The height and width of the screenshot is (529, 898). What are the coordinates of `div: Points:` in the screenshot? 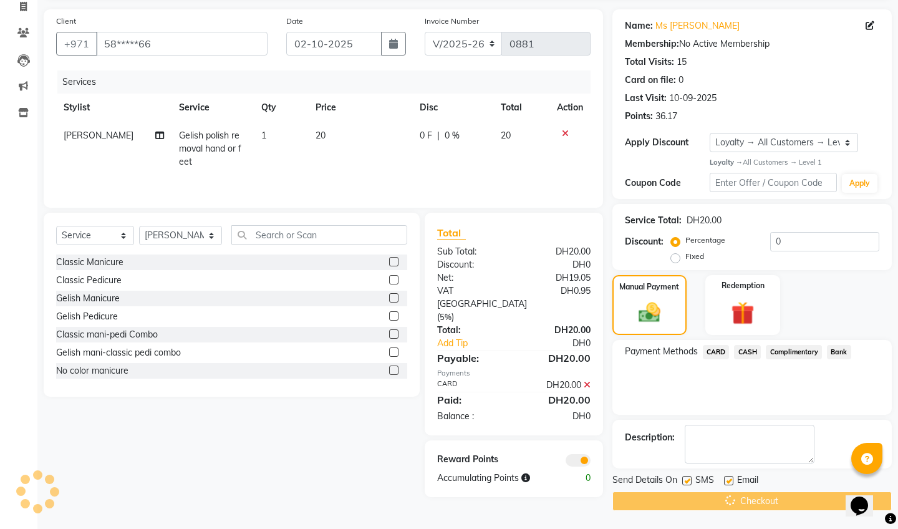 It's located at (639, 116).